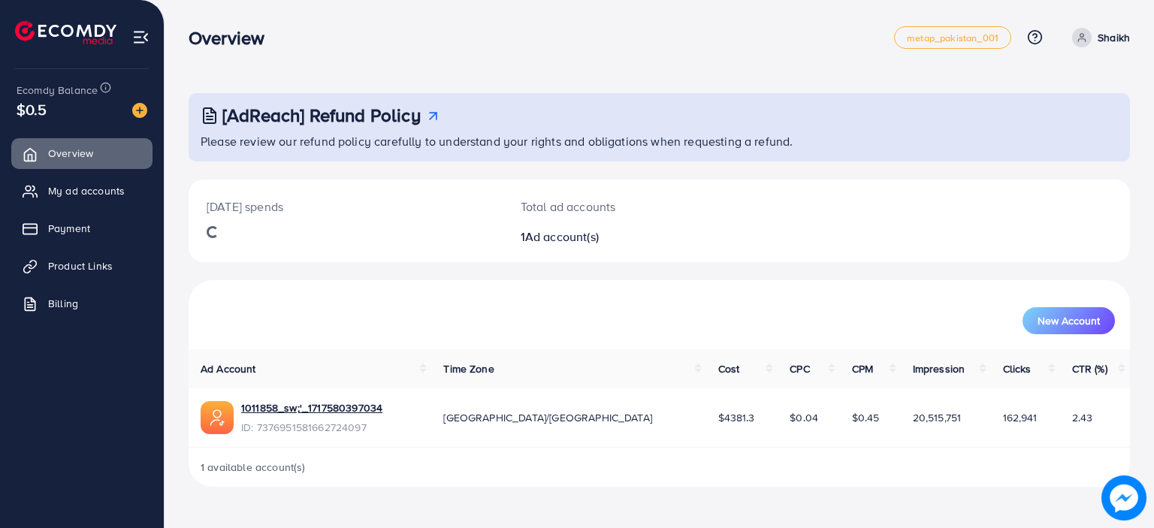 Image resolution: width=1154 pixels, height=528 pixels. What do you see at coordinates (1018, 369) in the screenshot?
I see `span: Clicks` at bounding box center [1018, 369].